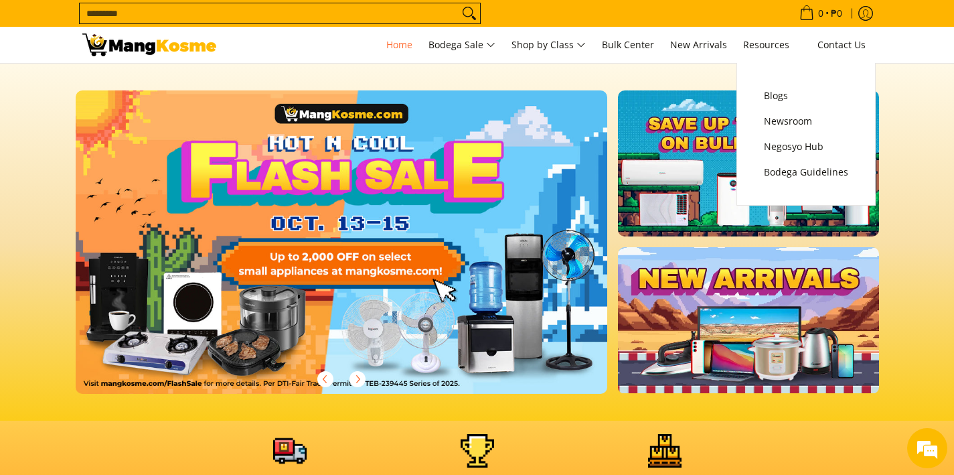  I want to click on nav: Main Menu, so click(551, 45).